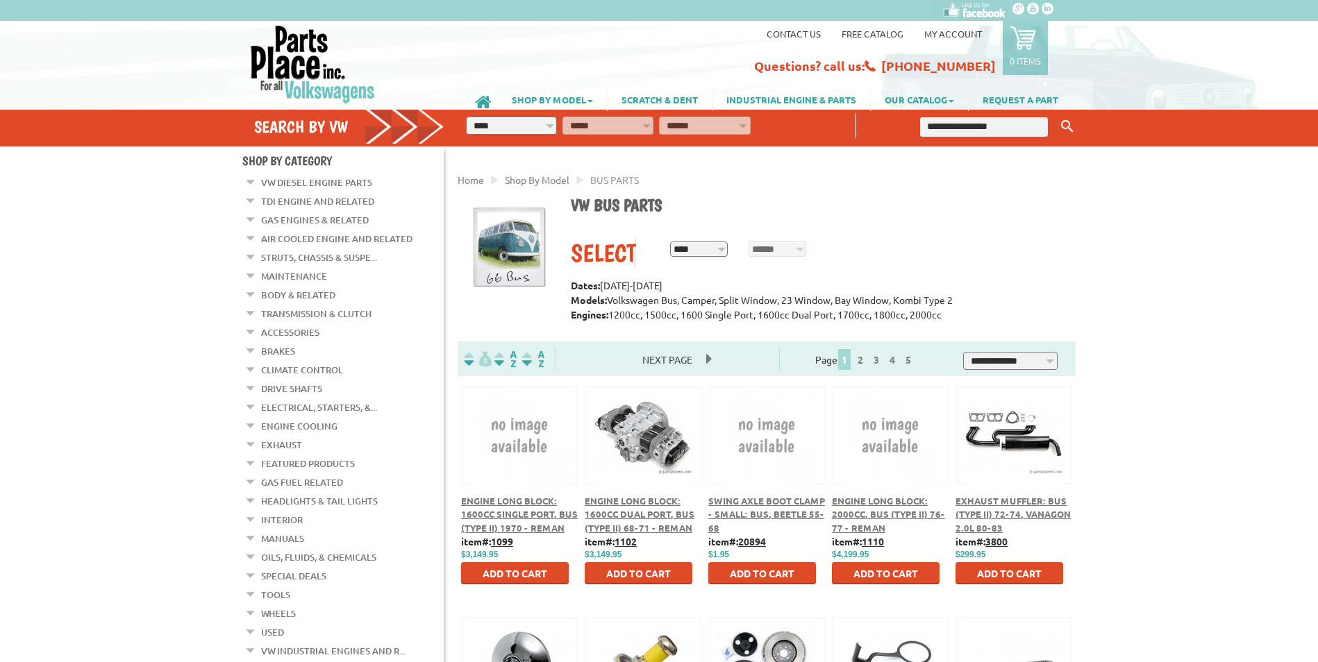 The height and width of the screenshot is (662, 1318). Describe the element at coordinates (537, 180) in the screenshot. I see `span: Shop By Model` at that location.